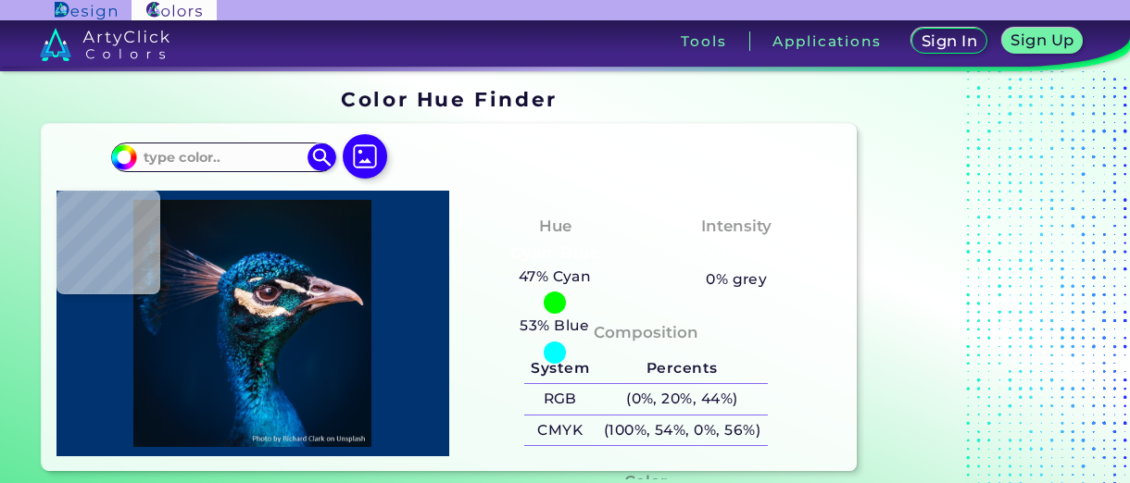 The width and height of the screenshot is (1130, 483). I want to click on input: type color.., so click(223, 157).